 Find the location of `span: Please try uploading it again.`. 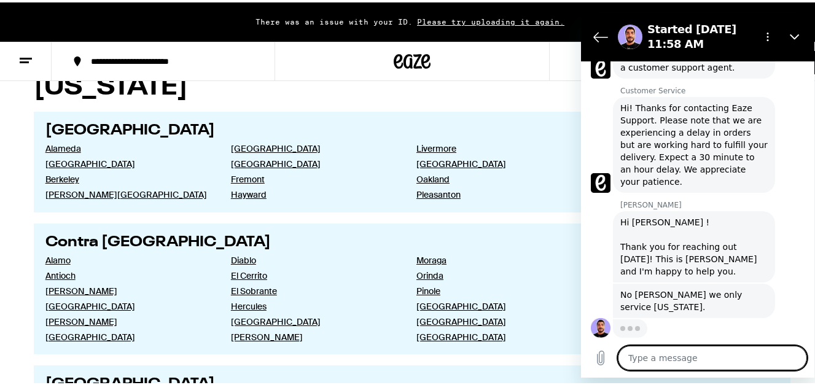

span: Please try uploading it again. is located at coordinates (491, 19).